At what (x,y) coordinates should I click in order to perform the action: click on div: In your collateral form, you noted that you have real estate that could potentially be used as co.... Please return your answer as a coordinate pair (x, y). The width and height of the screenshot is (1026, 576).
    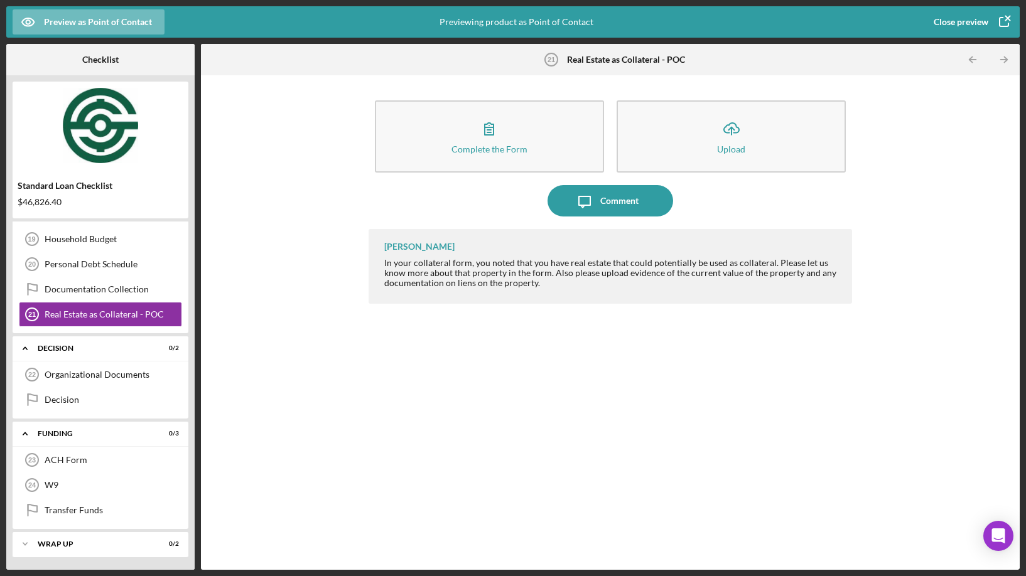
    Looking at the image, I should click on (612, 273).